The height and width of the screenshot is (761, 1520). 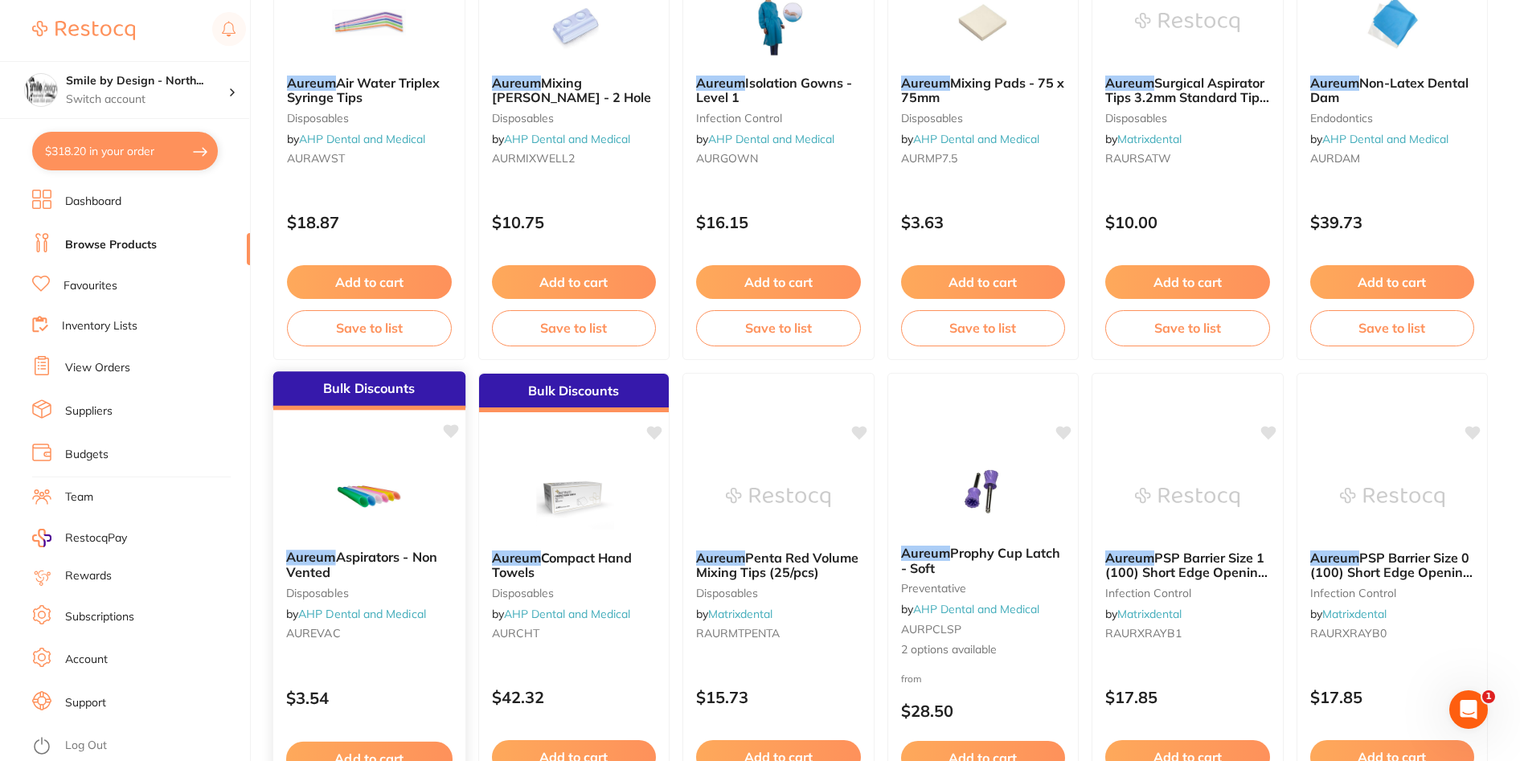 What do you see at coordinates (362, 564) in the screenshot?
I see `span: Aspirators - Non Vented` at bounding box center [362, 564].